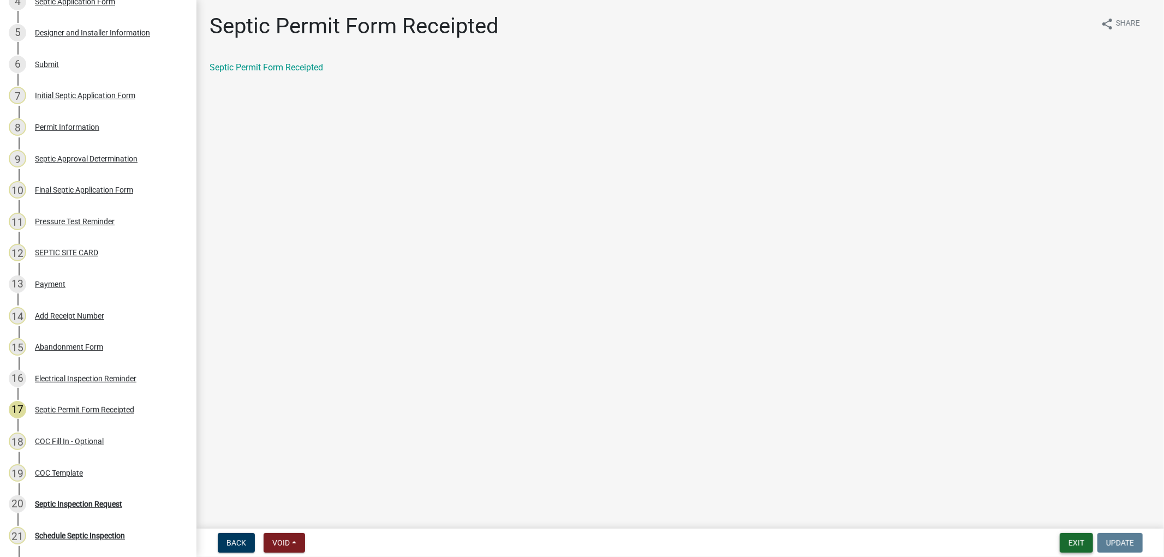  I want to click on span: Share, so click(1128, 24).